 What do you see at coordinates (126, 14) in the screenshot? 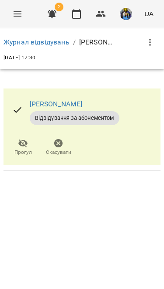
I see `img: d1dec607e7f372b62d1bb04098aa4c64.jpeg` at bounding box center [126, 14].